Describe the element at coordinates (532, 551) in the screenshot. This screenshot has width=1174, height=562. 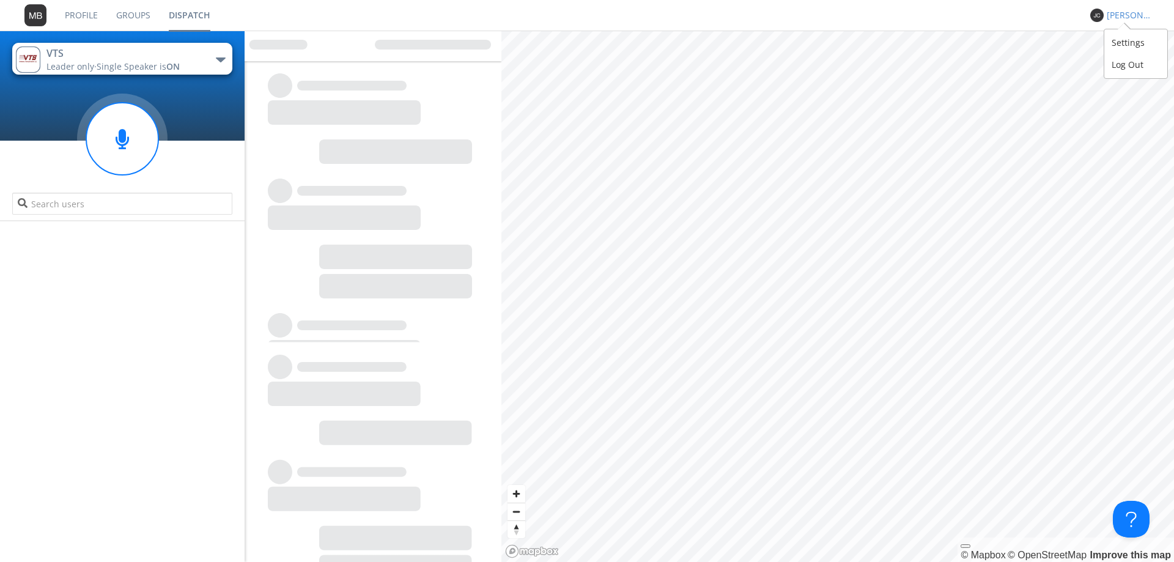
I see `a: Mapbox logo` at that location.